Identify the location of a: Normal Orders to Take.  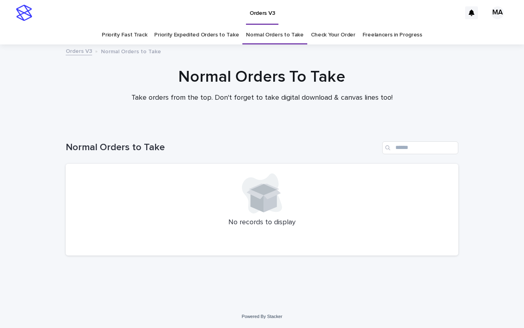
(275, 35).